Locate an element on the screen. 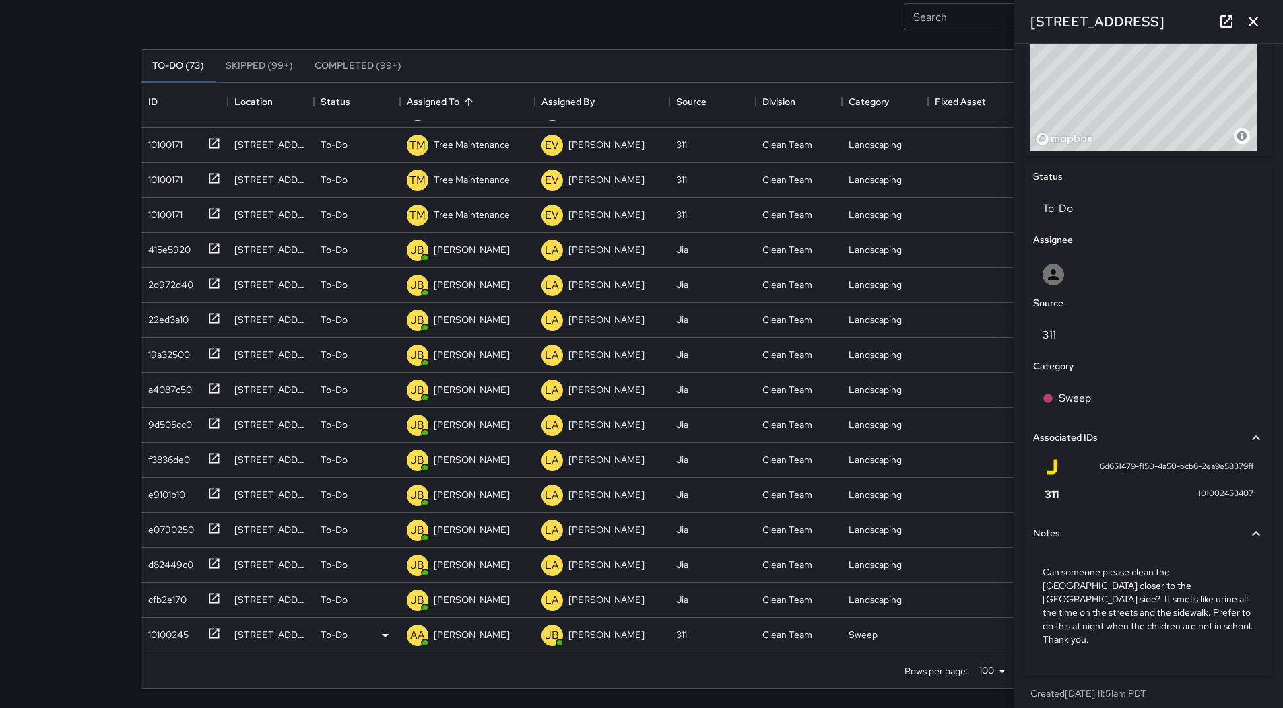 This screenshot has width=1283, height=708. div: 9d505cc0 is located at coordinates (167, 422).